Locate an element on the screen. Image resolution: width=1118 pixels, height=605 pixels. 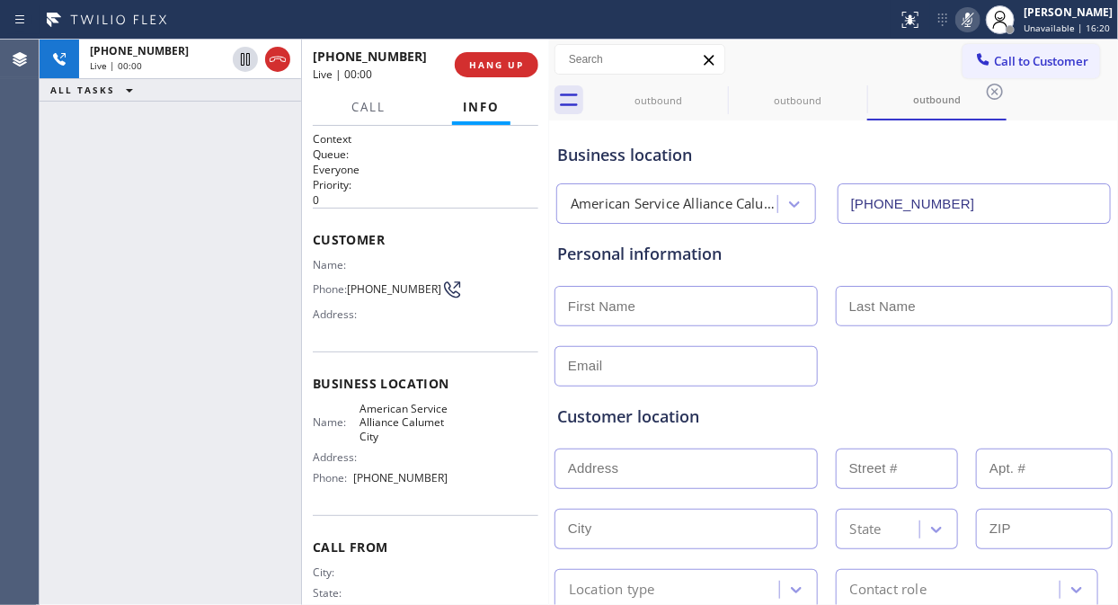
input: First Name is located at coordinates (686, 306).